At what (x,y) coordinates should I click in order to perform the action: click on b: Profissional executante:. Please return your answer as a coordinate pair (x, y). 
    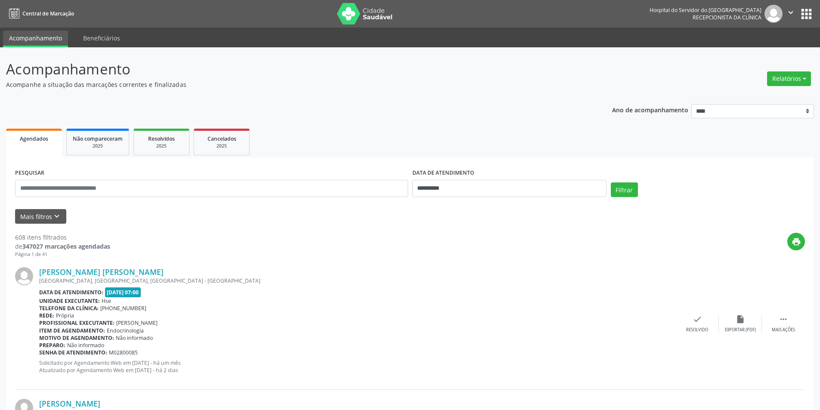
    Looking at the image, I should click on (77, 323).